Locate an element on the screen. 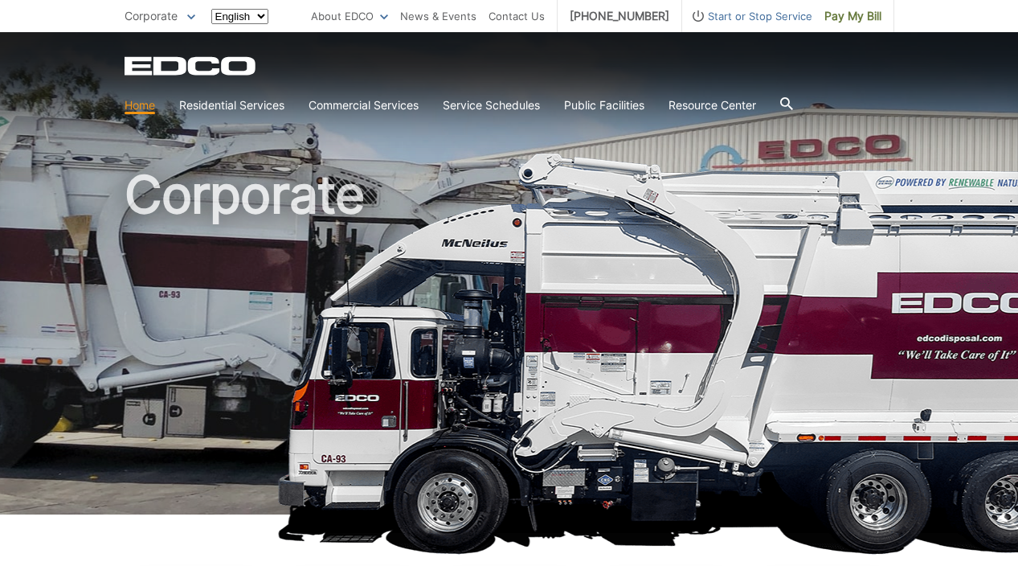 This screenshot has height=566, width=1018. a: Home is located at coordinates (140, 105).